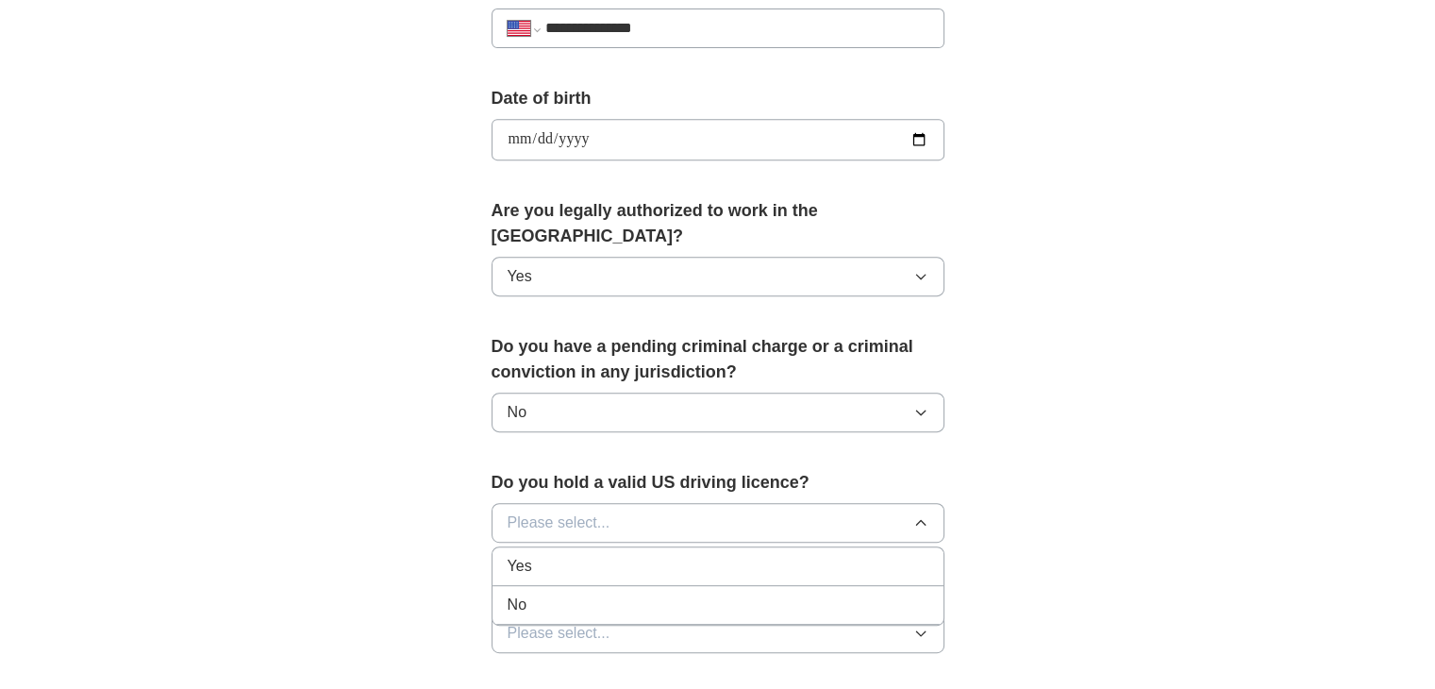  I want to click on label: Do you have a pending criminal charge or a criminal conviction in any jurisdiction?, so click(718, 360).